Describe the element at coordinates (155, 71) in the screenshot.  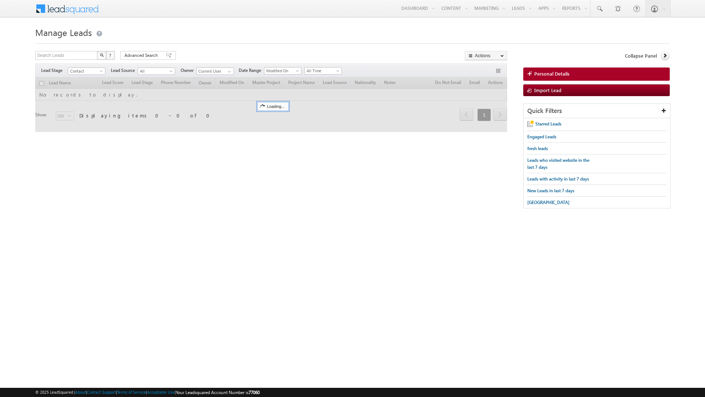
I see `span: All` at that location.